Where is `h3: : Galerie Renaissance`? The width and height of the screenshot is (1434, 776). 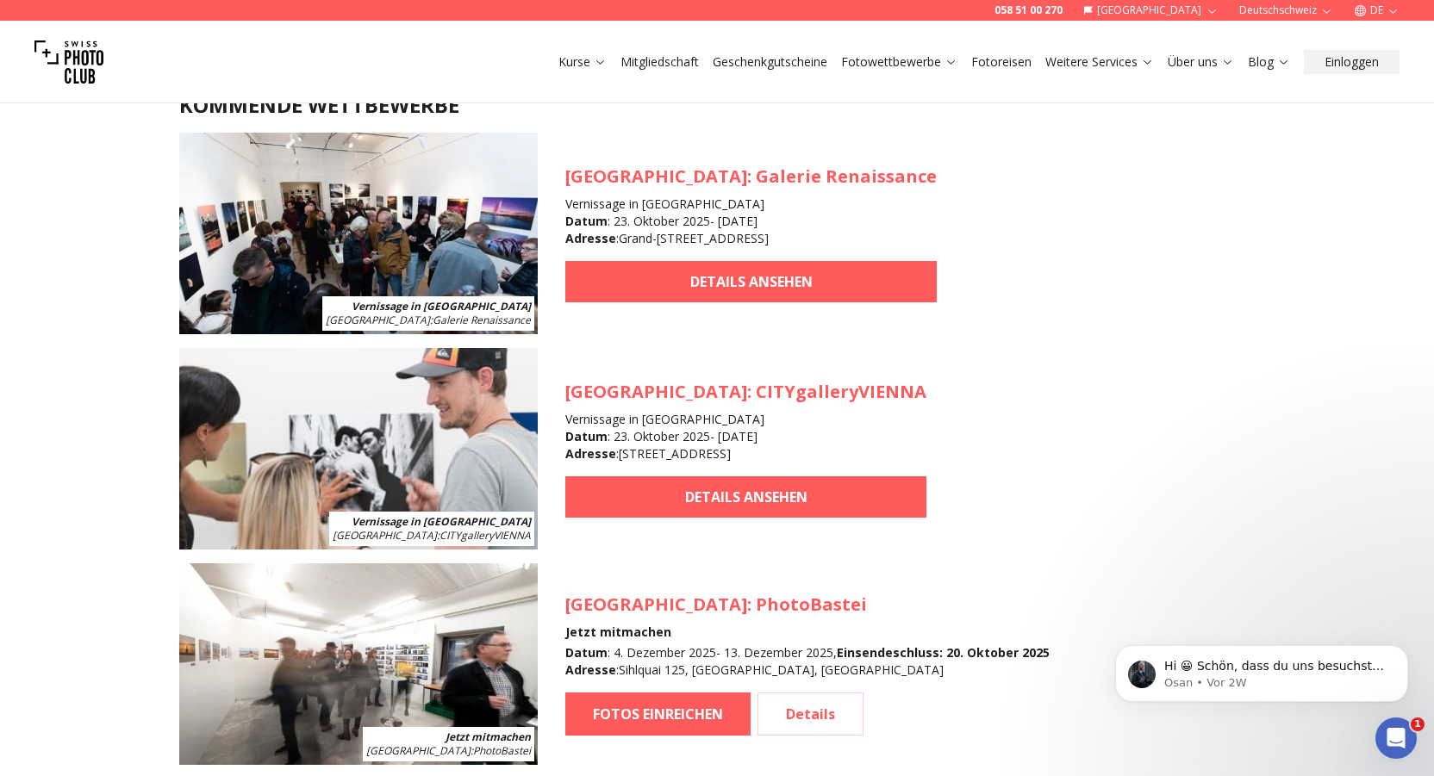 h3: : Galerie Renaissance is located at coordinates (750, 177).